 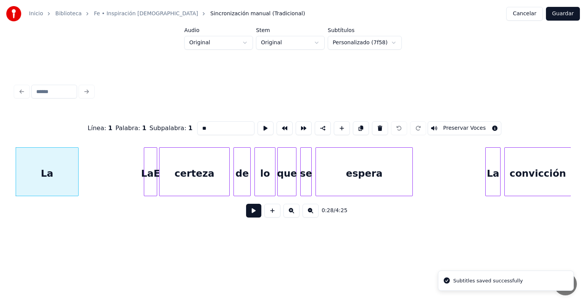 I want to click on nav: breadcrumb, so click(x=167, y=14).